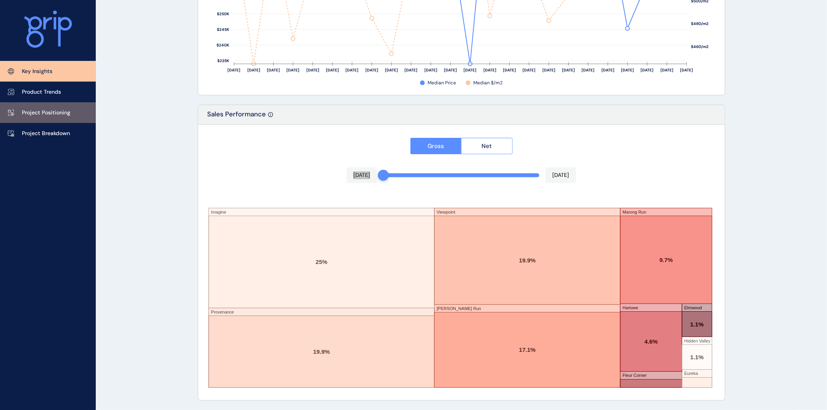 The height and width of the screenshot is (410, 827). I want to click on span: Median Price, so click(442, 83).